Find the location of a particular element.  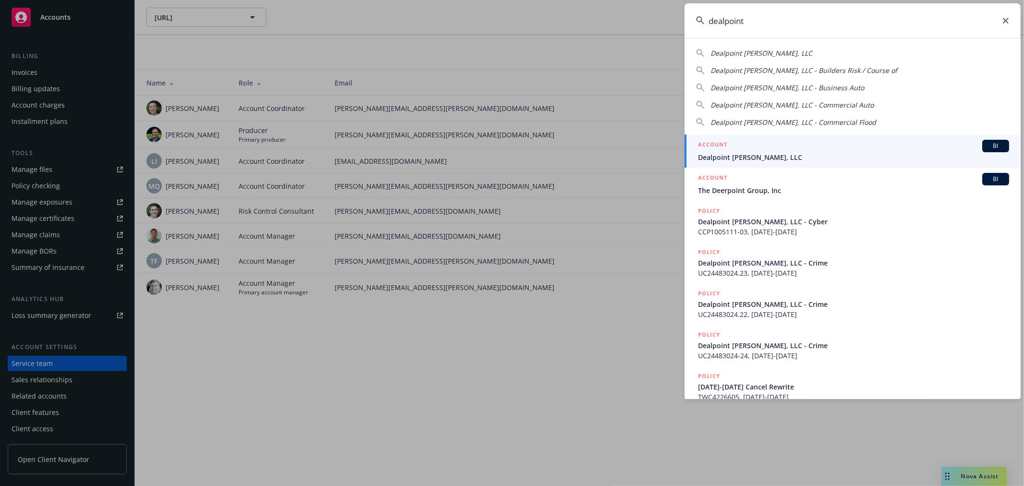

input: Search... is located at coordinates (853, 21).